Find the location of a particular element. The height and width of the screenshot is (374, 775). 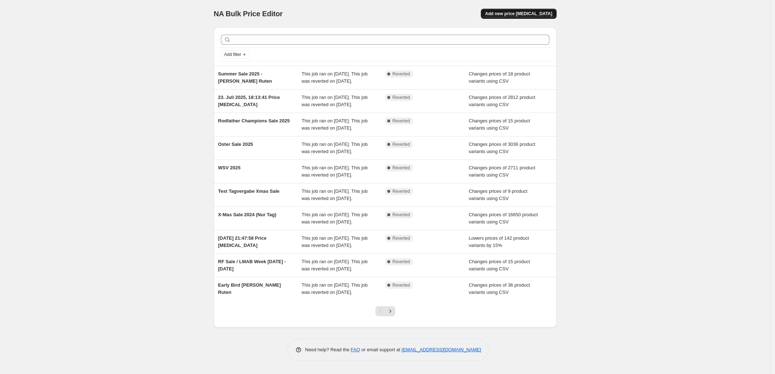

span: Need help? Read the is located at coordinates (328, 349).